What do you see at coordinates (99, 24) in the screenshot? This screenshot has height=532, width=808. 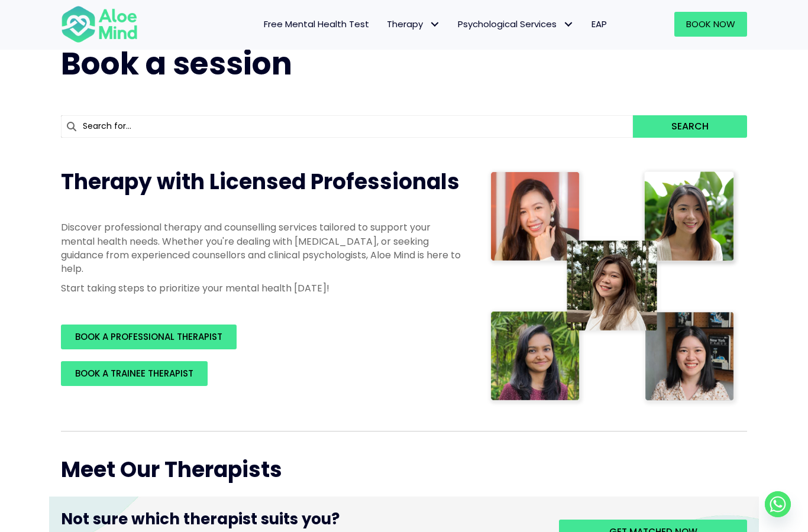 I see `img: Aloe mind Logo` at bounding box center [99, 24].